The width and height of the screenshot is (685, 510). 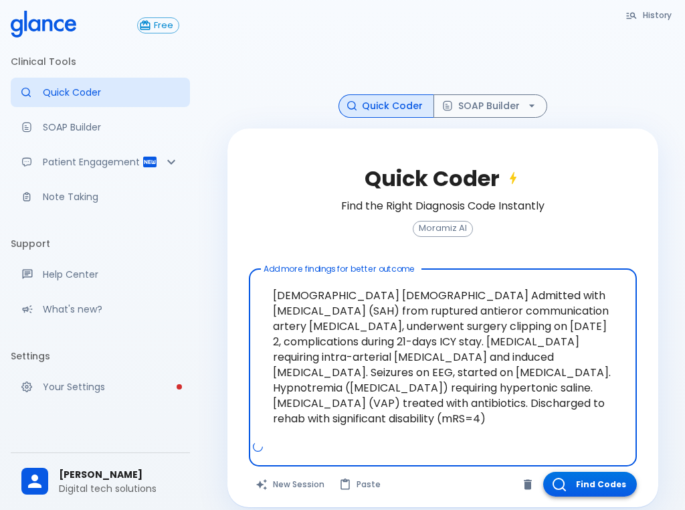 What do you see at coordinates (443, 228) in the screenshot?
I see `span: Moramiz AI` at bounding box center [443, 228].